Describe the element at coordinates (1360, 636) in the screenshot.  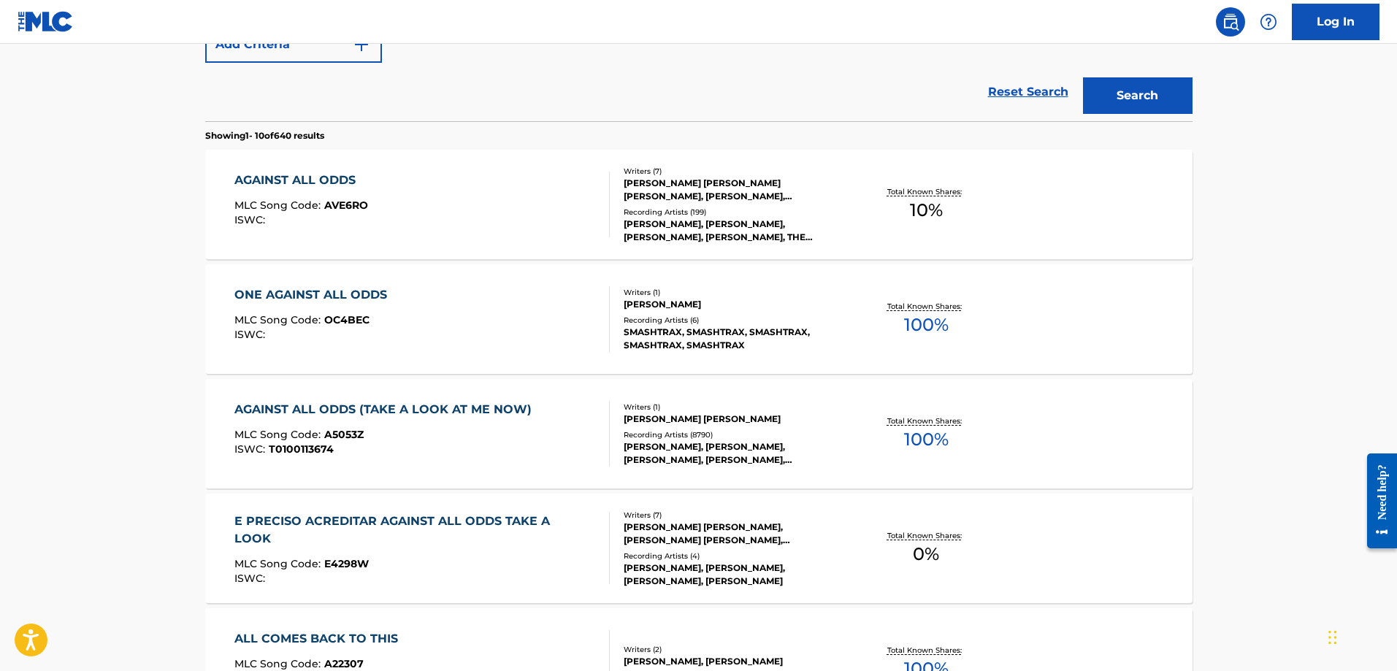
I see `div: Chat Widget` at that location.